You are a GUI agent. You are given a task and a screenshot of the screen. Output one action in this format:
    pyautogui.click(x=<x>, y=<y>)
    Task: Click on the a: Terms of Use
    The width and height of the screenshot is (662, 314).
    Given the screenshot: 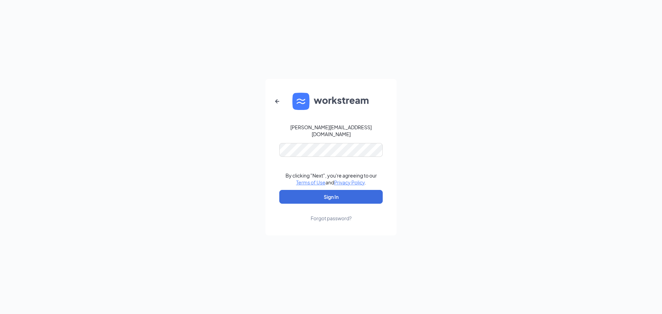 What is the action you would take?
    pyautogui.click(x=310, y=182)
    